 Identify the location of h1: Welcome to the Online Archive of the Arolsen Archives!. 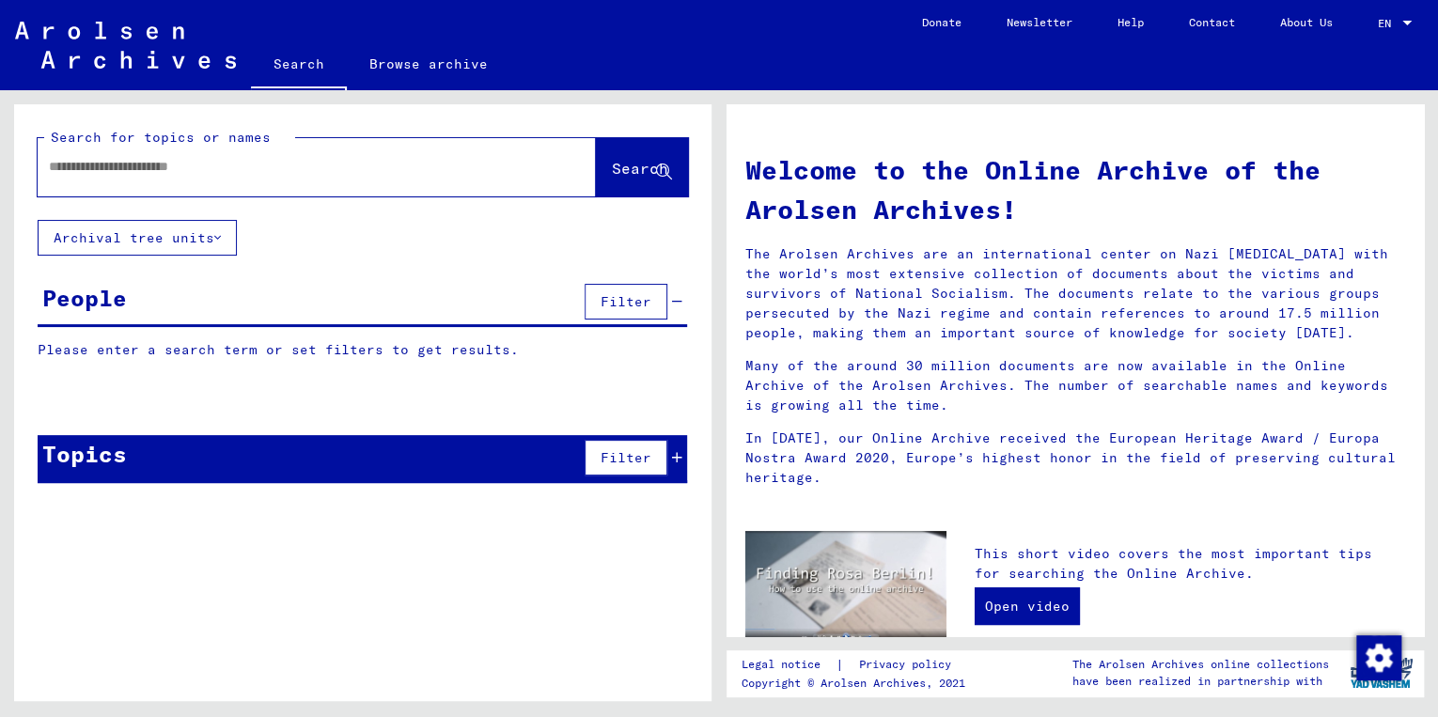
(1075, 190).